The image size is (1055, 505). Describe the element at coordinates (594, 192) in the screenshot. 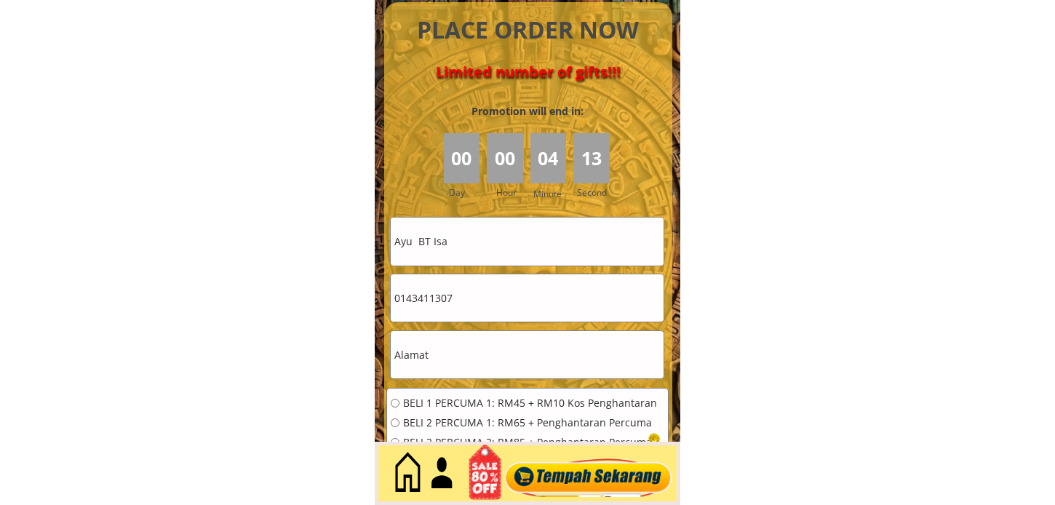

I see `h3: Second` at that location.